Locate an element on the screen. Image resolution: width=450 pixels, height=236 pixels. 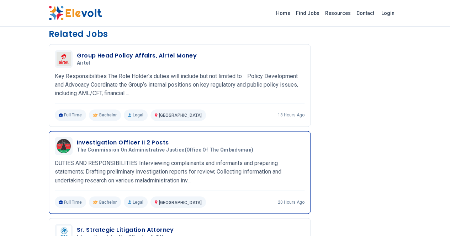
p: Key Responsibilities The Role Holder’s duties will include but not limited to : Policy Developmen... is located at coordinates (180, 85).